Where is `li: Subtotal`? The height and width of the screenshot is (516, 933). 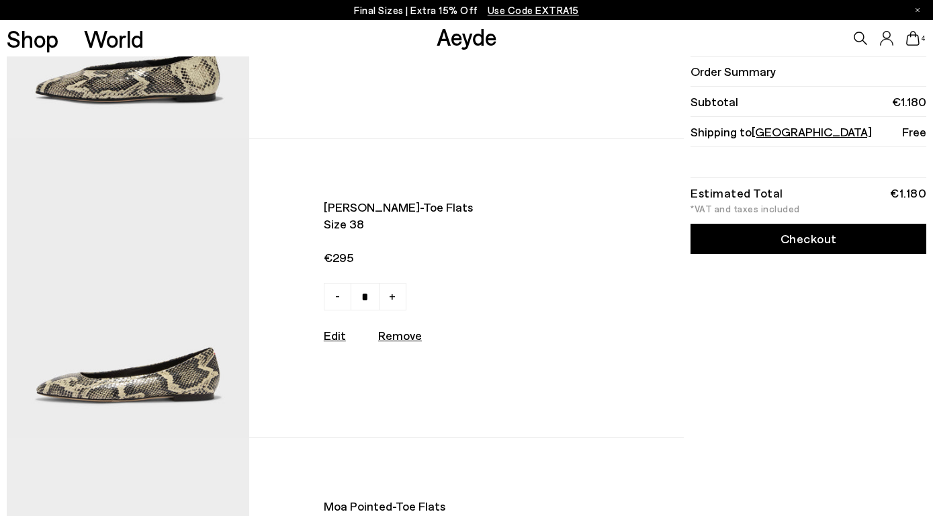 li: Subtotal is located at coordinates (808, 101).